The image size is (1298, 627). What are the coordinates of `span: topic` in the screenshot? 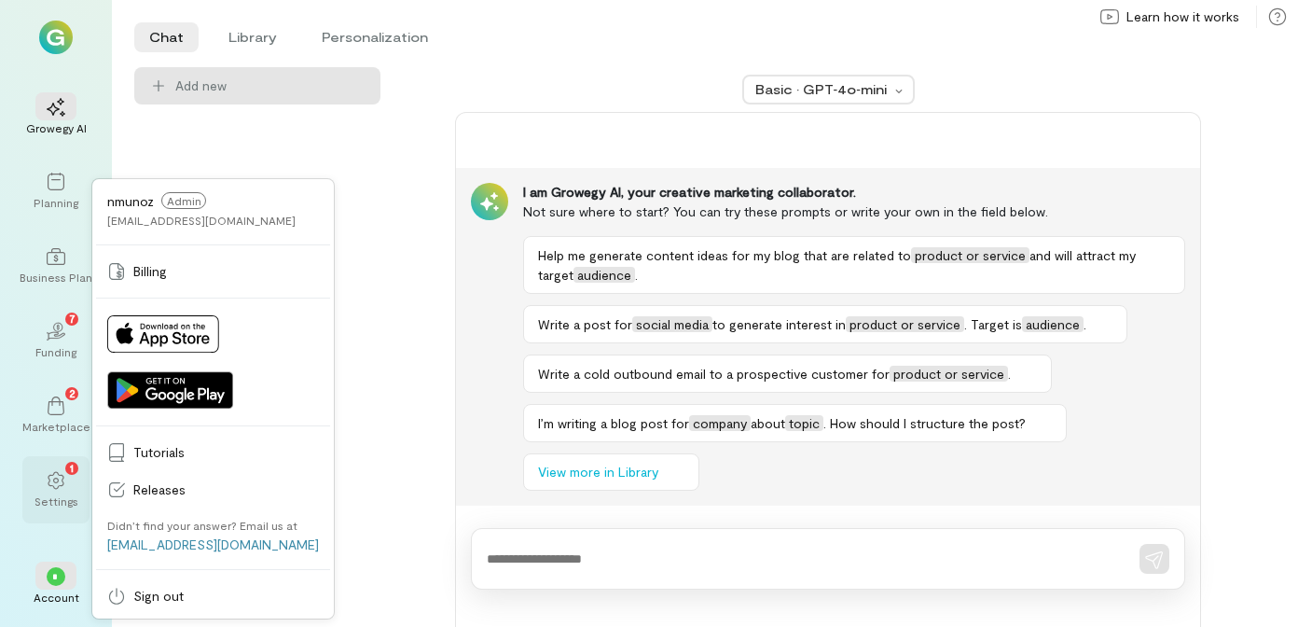 It's located at (804, 423).